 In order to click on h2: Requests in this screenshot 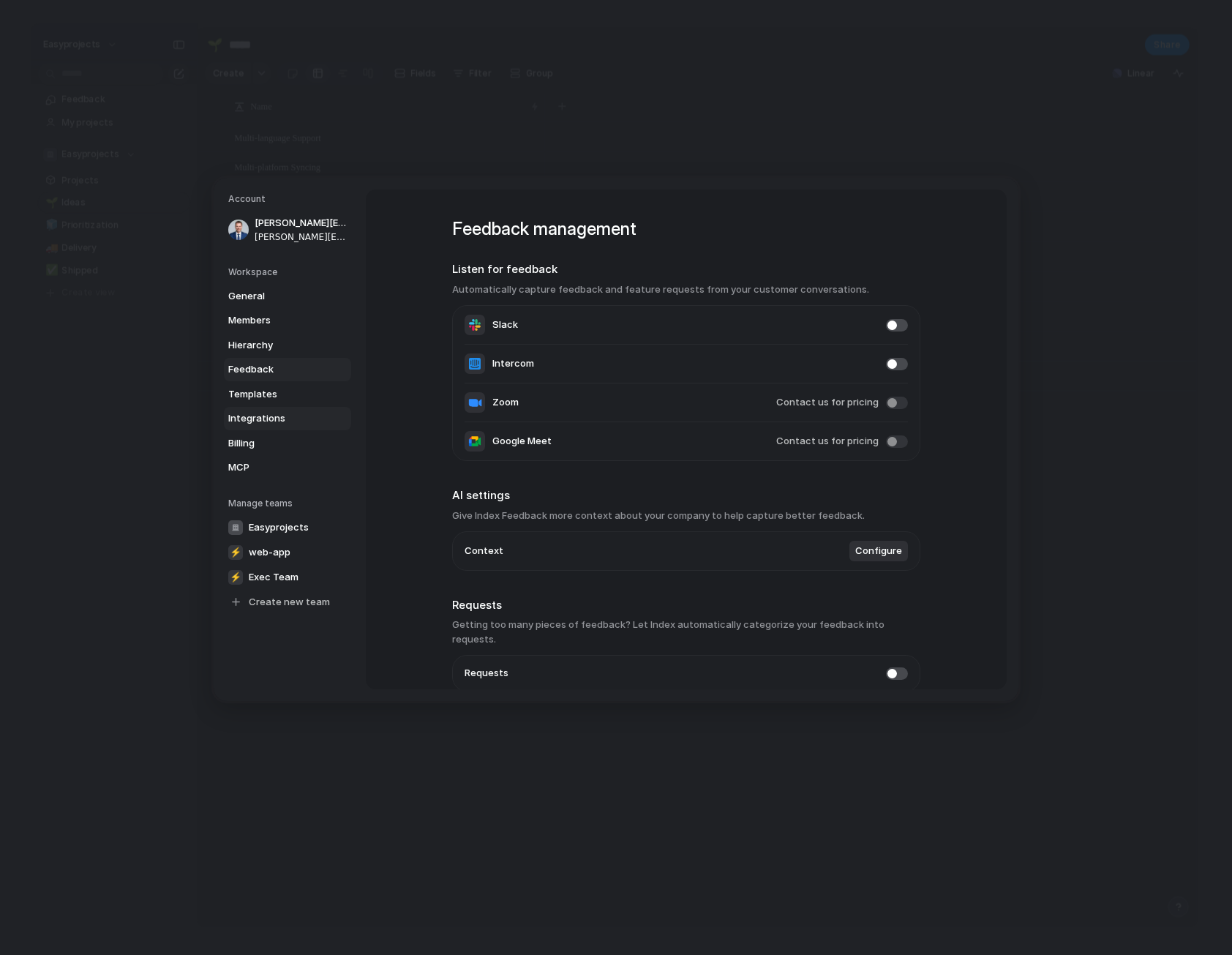, I will do `click(686, 604)`.